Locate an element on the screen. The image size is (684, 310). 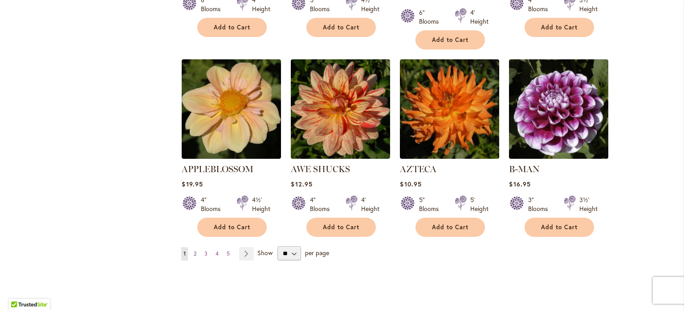
a: 3 is located at coordinates (206, 254).